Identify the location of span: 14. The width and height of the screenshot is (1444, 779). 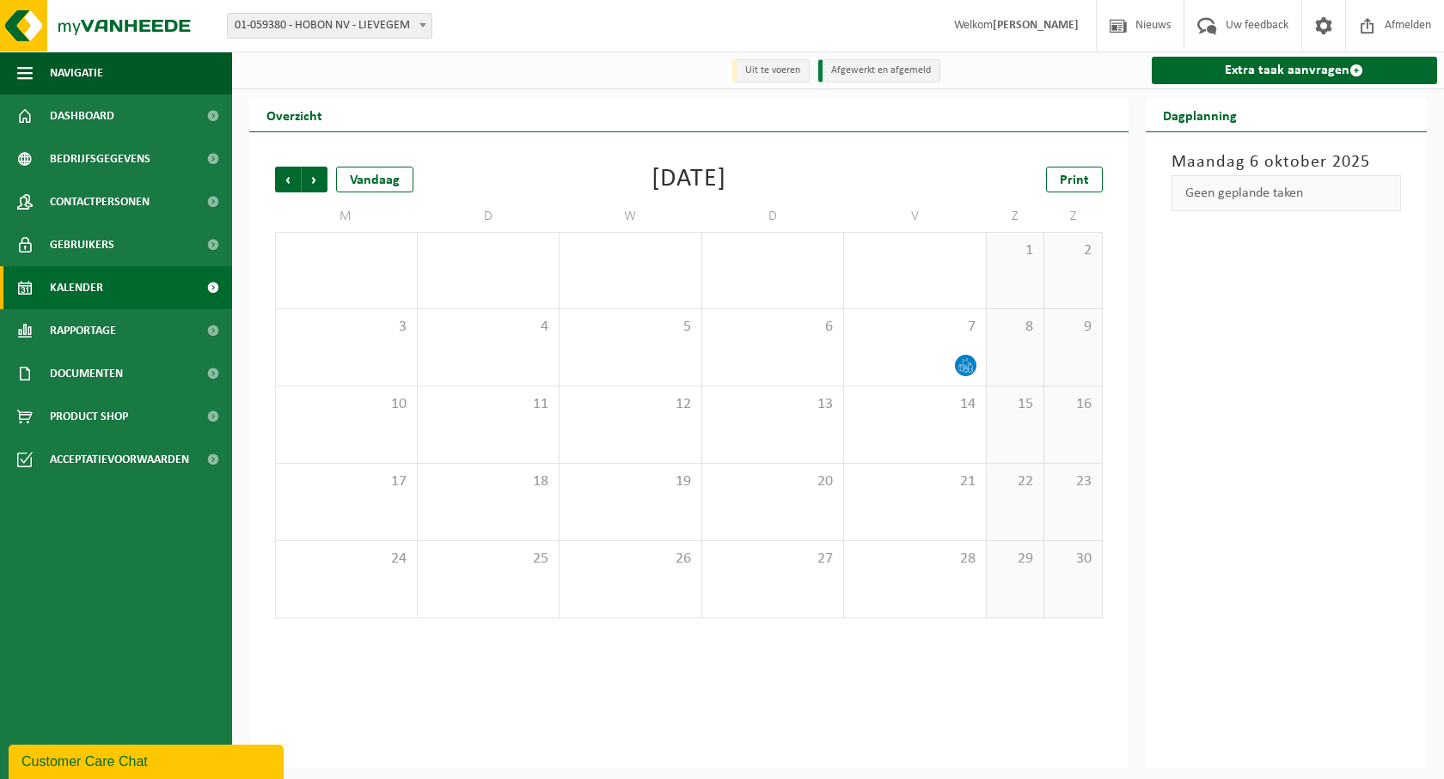
(914, 405).